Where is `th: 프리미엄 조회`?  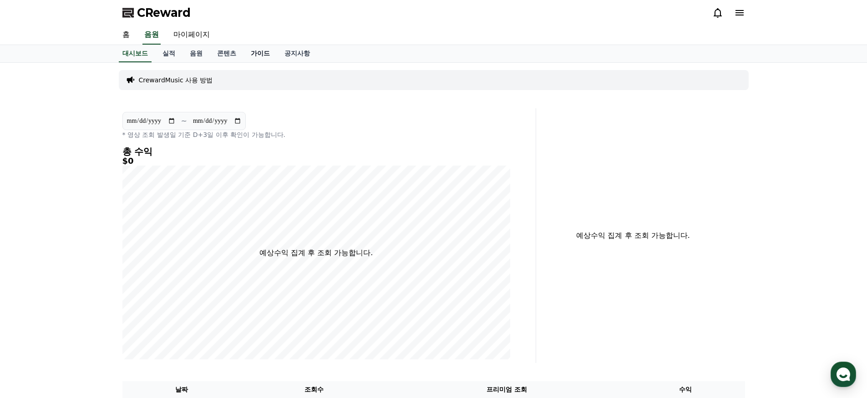 th: 프리미엄 조회 is located at coordinates (507, 390).